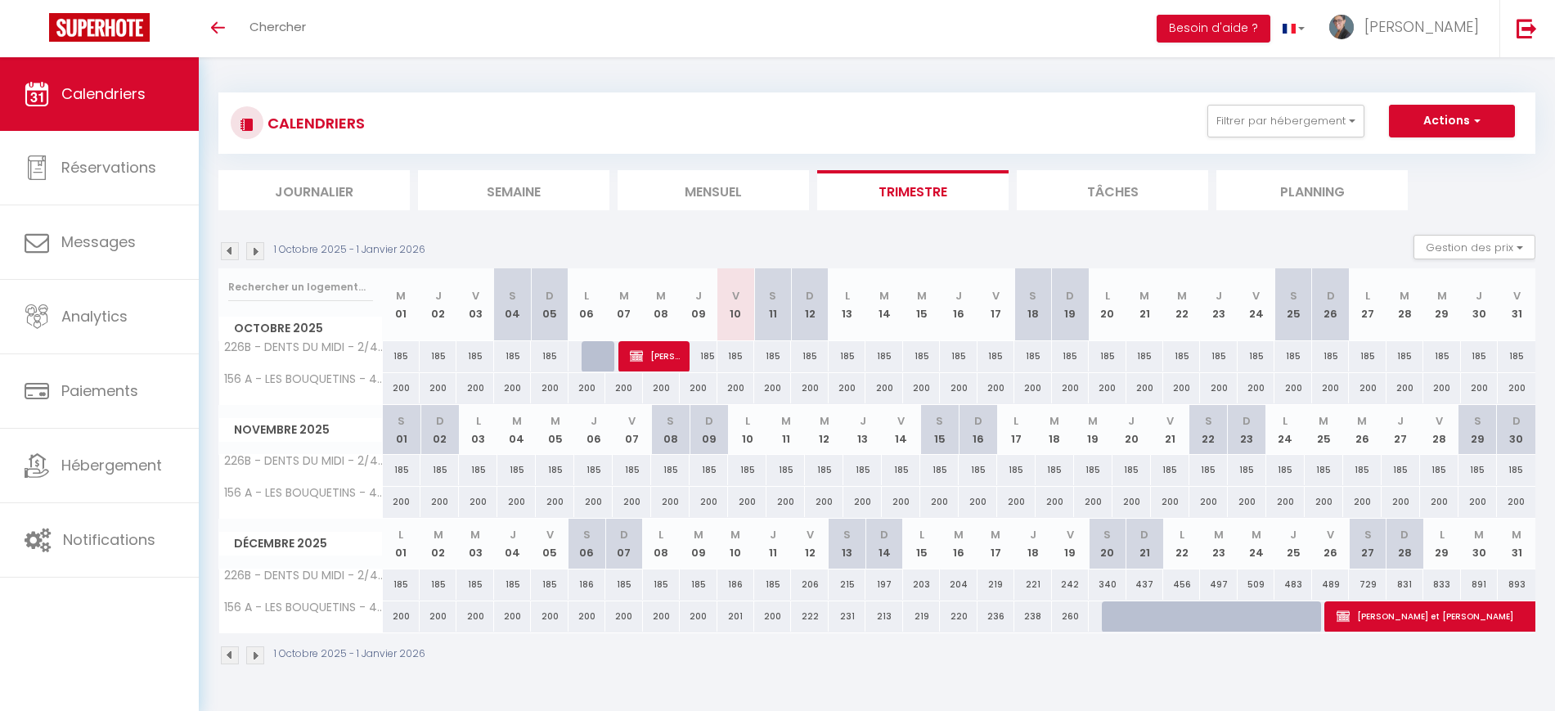  What do you see at coordinates (1113, 190) in the screenshot?
I see `li: Tâches` at bounding box center [1113, 190].